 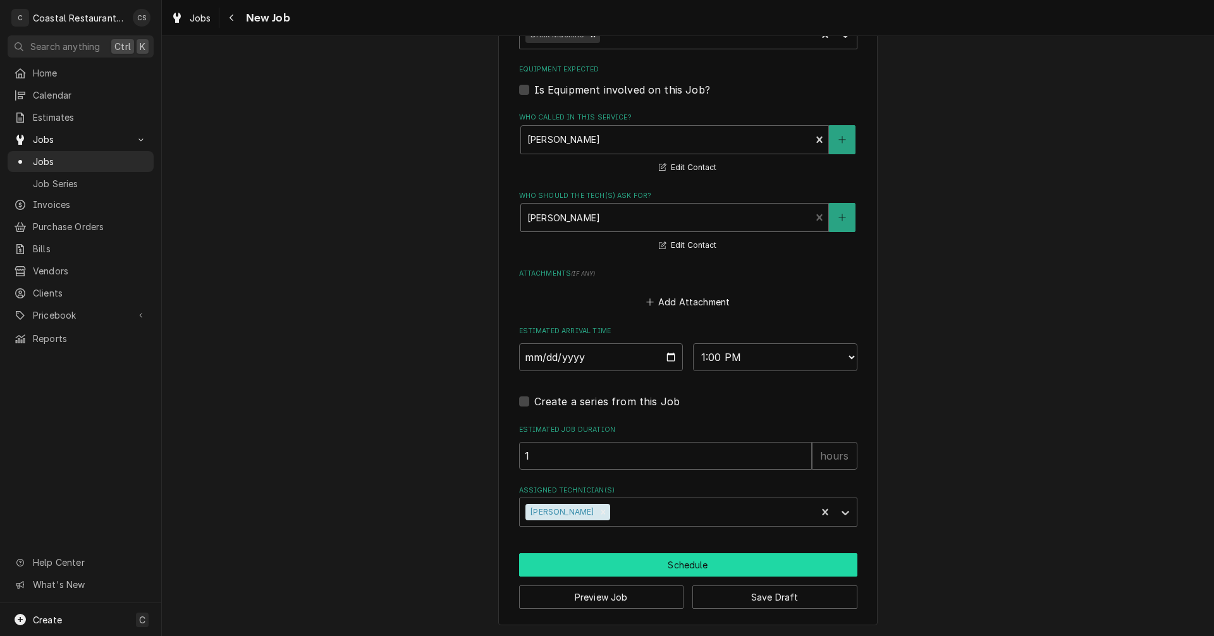 What do you see at coordinates (688, 302) in the screenshot?
I see `button: Add Attachment` at bounding box center [688, 302].